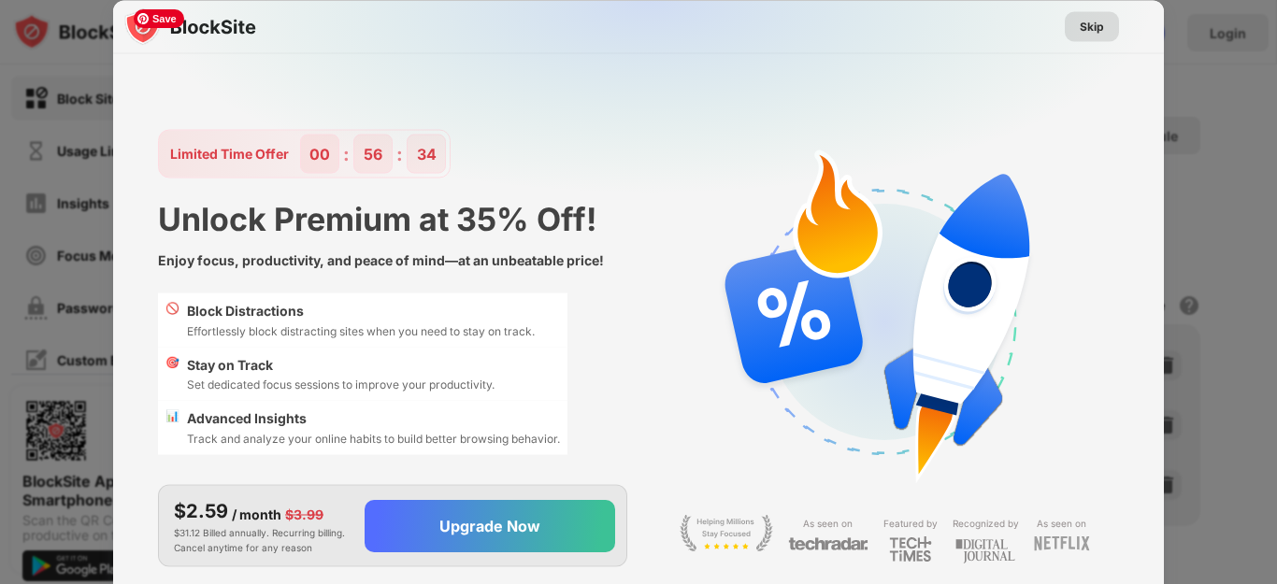 This screenshot has width=1277, height=584. Describe the element at coordinates (159, 19) in the screenshot. I see `span: Save` at that location.